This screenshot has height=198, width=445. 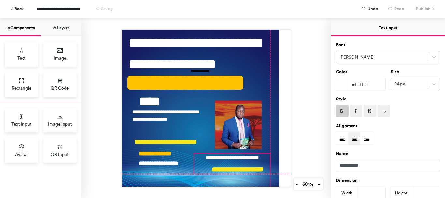 What do you see at coordinates (341, 72) in the screenshot?
I see `label: Color` at bounding box center [341, 72].